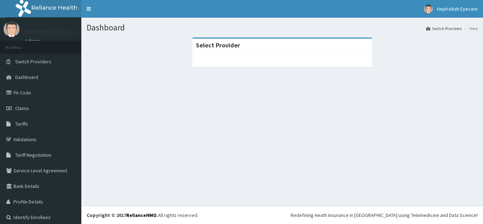 This screenshot has width=483, height=224. Describe the element at coordinates (444, 28) in the screenshot. I see `a: Switch Providers` at that location.